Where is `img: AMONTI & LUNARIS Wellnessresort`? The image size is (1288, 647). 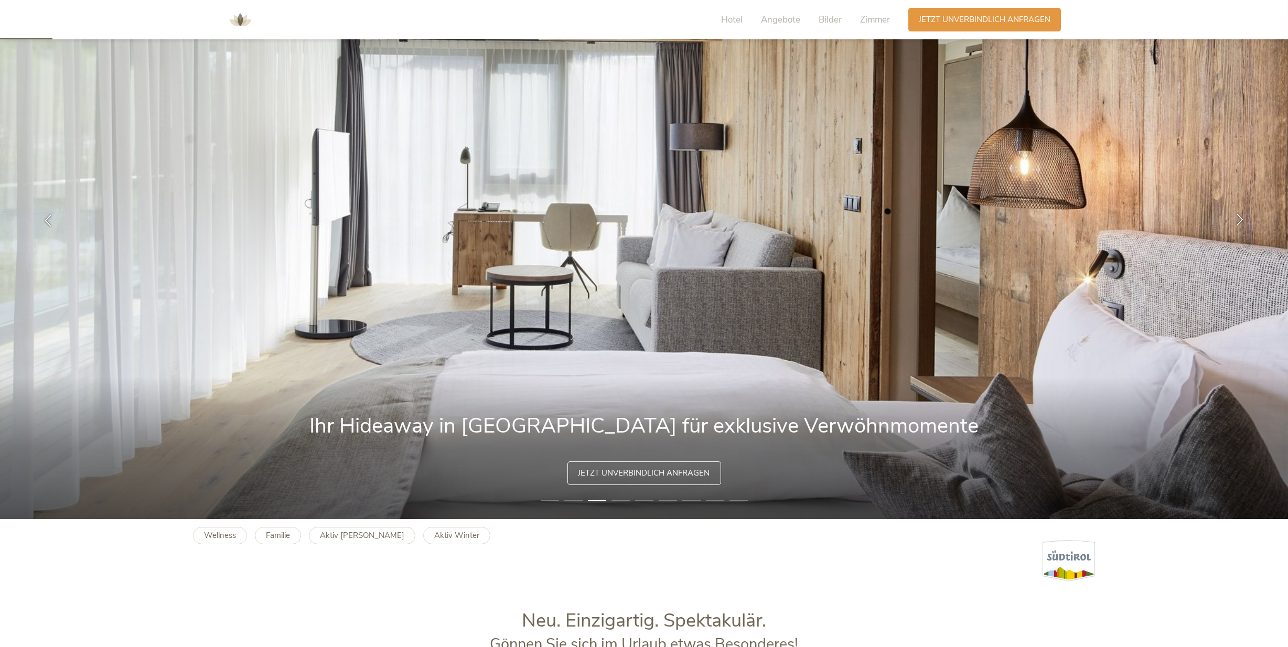
img: AMONTI & LUNARIS Wellnessresort is located at coordinates (240, 20).